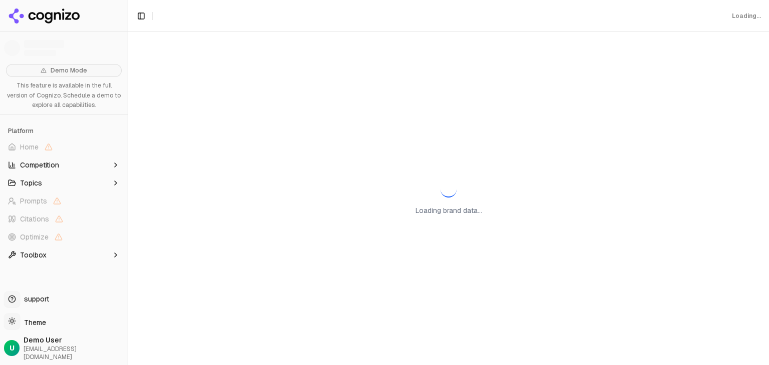  I want to click on span: Competition, so click(40, 165).